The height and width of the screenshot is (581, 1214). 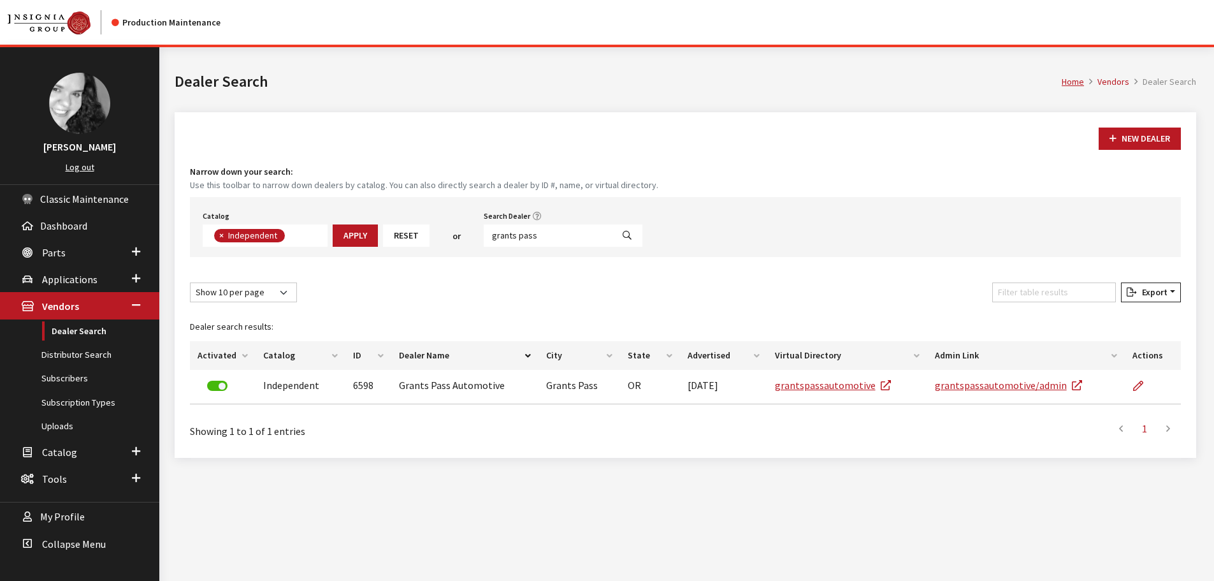 What do you see at coordinates (507, 216) in the screenshot?
I see `label: Search Dealer` at bounding box center [507, 216].